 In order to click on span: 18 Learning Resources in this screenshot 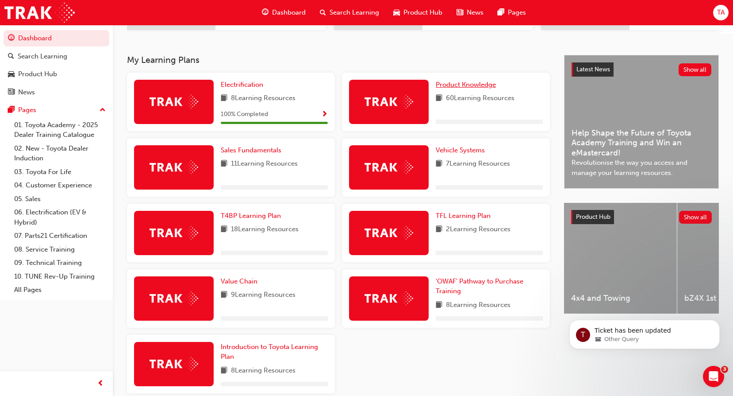, I will do `click(265, 229)`.